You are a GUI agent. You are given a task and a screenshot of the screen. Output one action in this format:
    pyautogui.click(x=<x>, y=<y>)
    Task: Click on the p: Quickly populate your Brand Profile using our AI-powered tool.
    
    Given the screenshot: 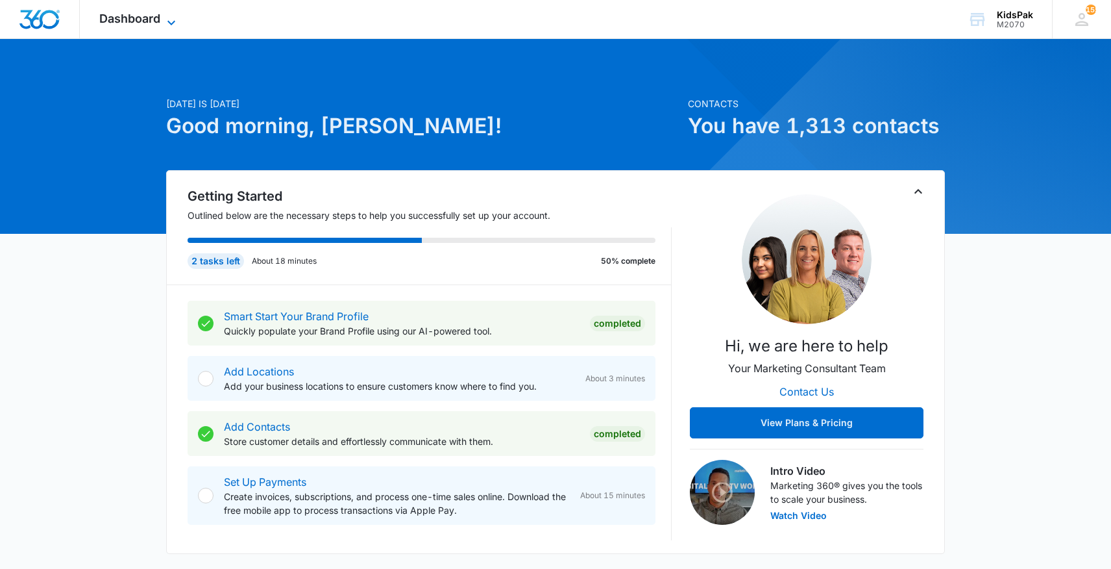 What is the action you would take?
    pyautogui.click(x=402, y=330)
    